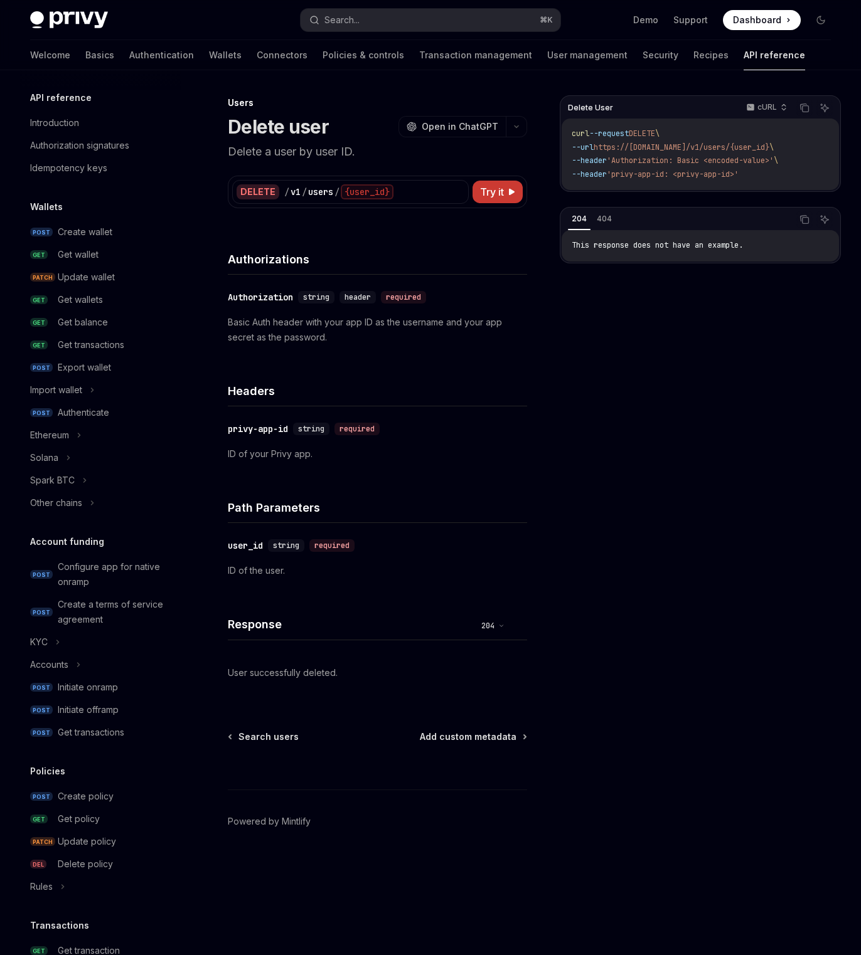 The image size is (861, 955). Describe the element at coordinates (100, 255) in the screenshot. I see `a: GETGet wallet` at that location.